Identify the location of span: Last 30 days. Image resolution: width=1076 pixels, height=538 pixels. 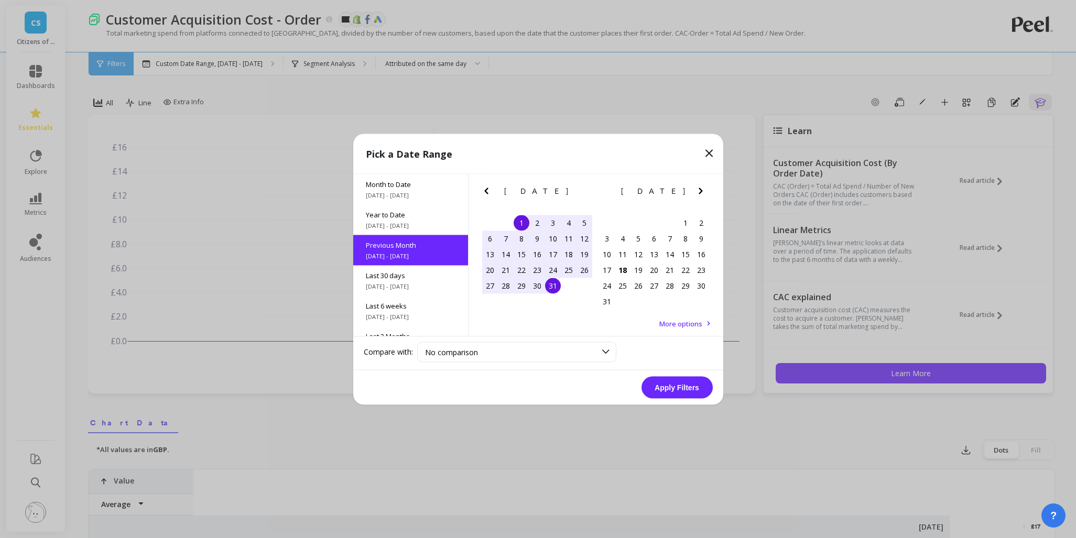
(410, 275).